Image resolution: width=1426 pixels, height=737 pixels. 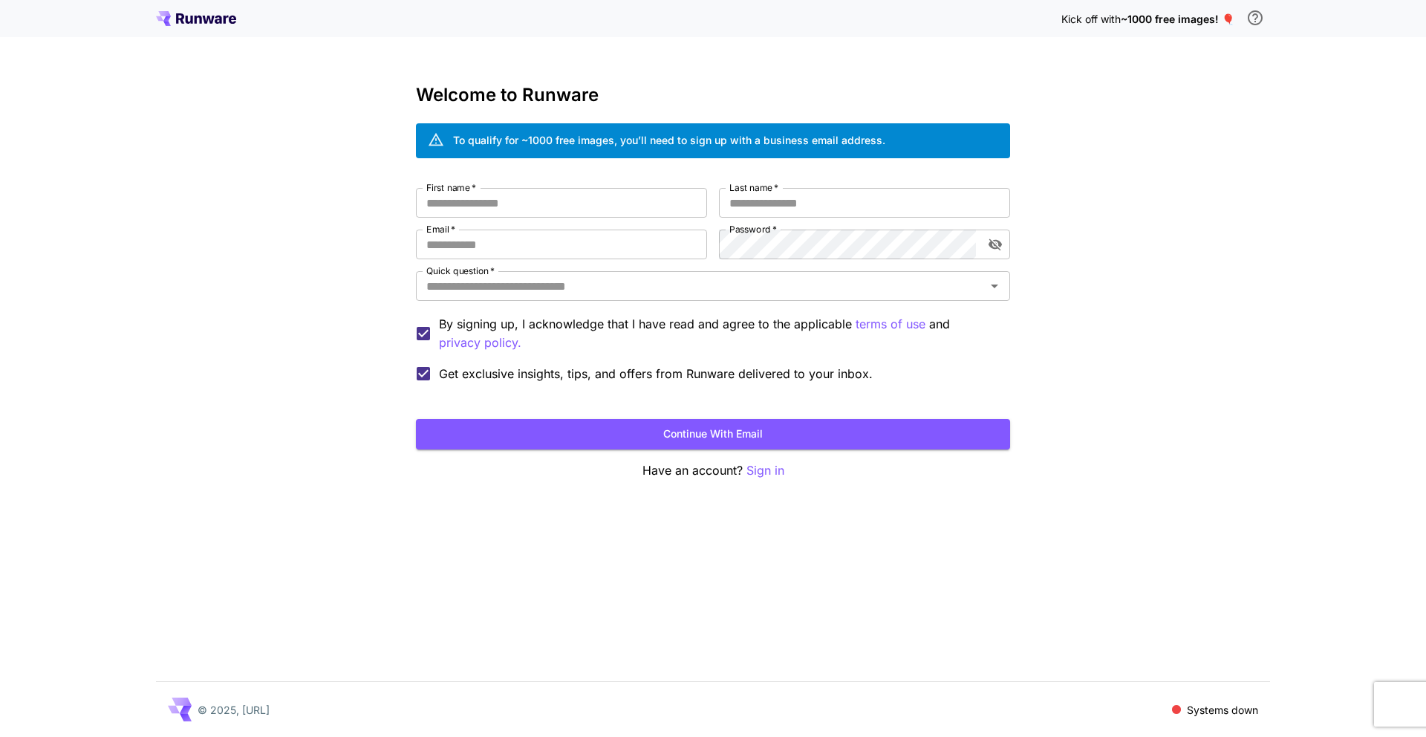 What do you see at coordinates (995, 244) in the screenshot?
I see `button: toggle password visibility` at bounding box center [995, 244].